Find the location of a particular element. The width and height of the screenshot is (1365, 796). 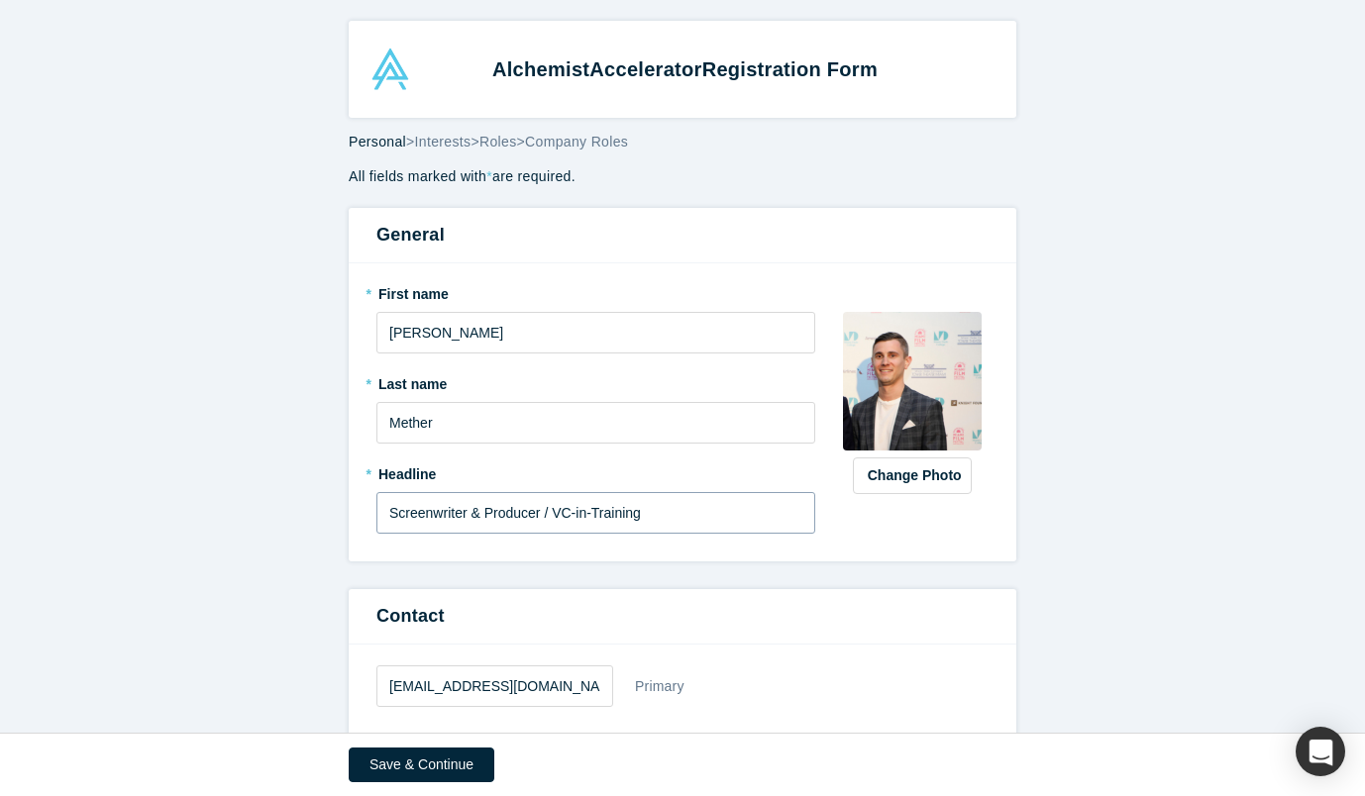

p: All fields marked with are required. is located at coordinates (682, 176).